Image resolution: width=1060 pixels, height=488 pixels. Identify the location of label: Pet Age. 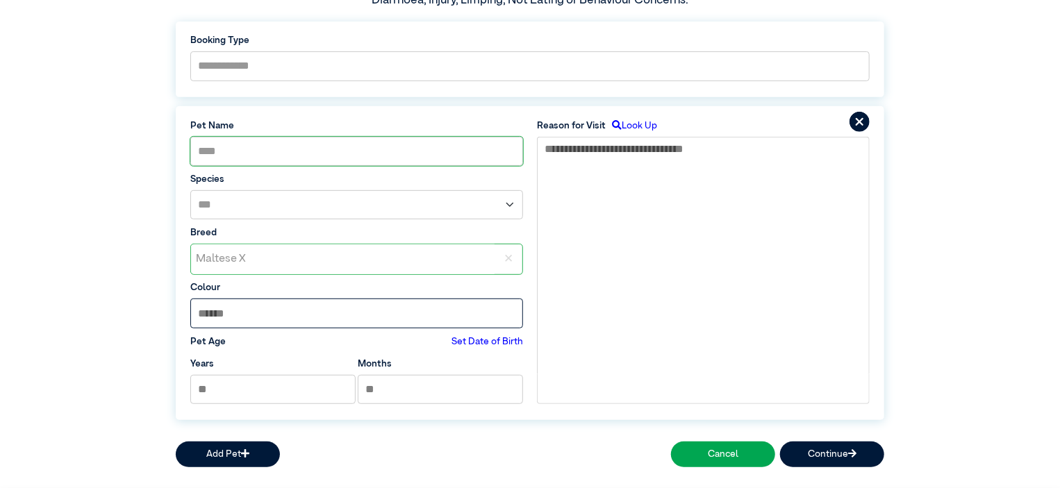
(208, 342).